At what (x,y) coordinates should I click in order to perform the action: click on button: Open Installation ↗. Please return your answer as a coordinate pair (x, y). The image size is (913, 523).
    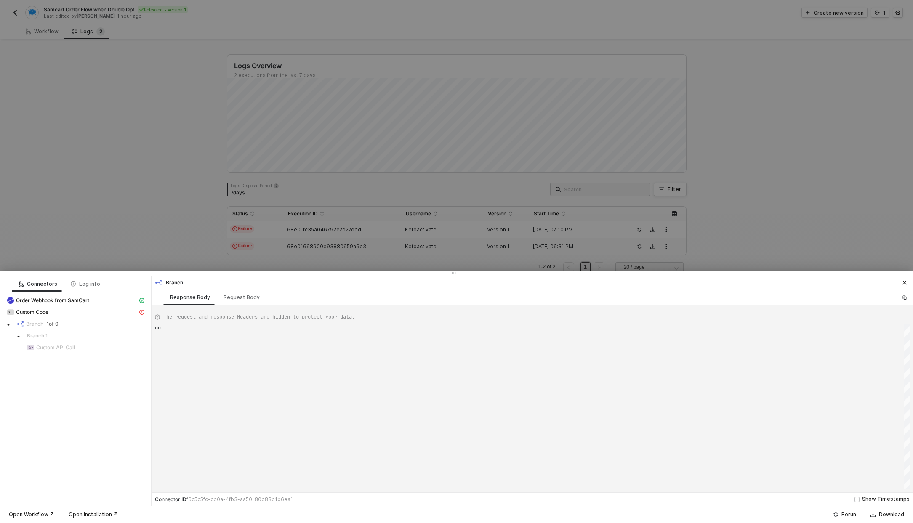
    Looking at the image, I should click on (93, 515).